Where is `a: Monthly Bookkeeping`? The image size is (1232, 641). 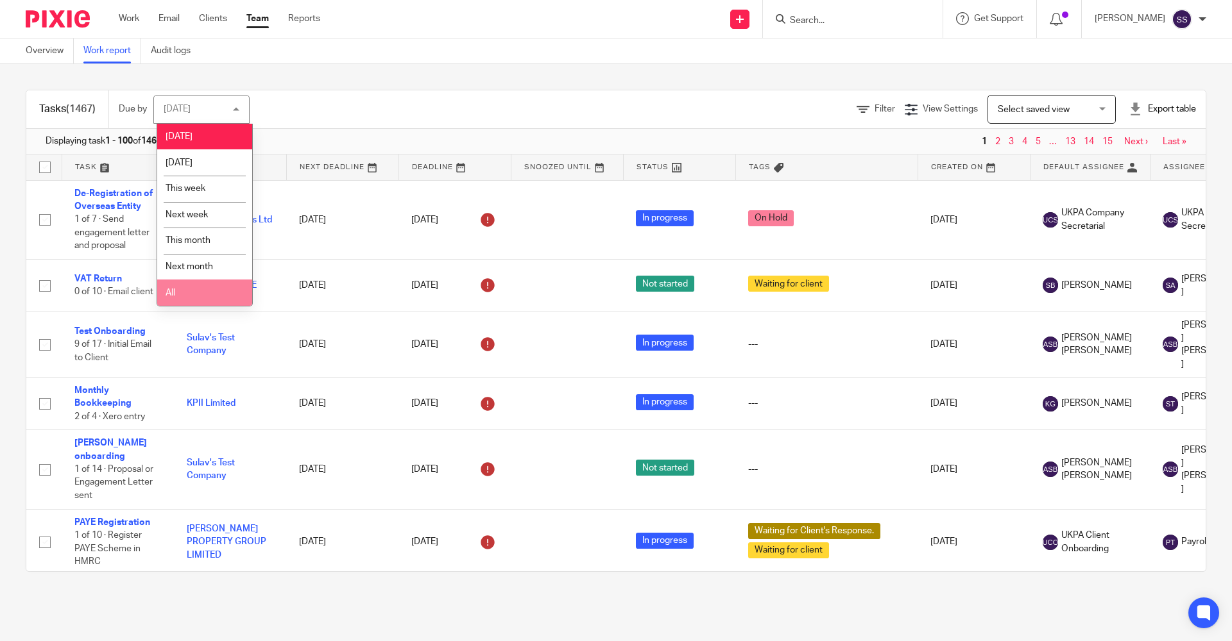
a: Monthly Bookkeeping is located at coordinates (103, 397).